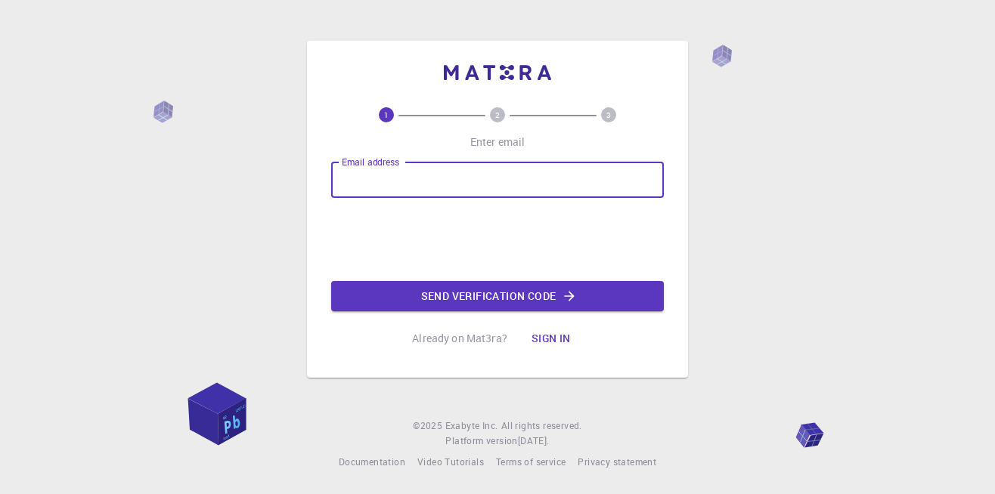 This screenshot has height=494, width=995. What do you see at coordinates (617, 462) in the screenshot?
I see `span: Privacy statement` at bounding box center [617, 462].